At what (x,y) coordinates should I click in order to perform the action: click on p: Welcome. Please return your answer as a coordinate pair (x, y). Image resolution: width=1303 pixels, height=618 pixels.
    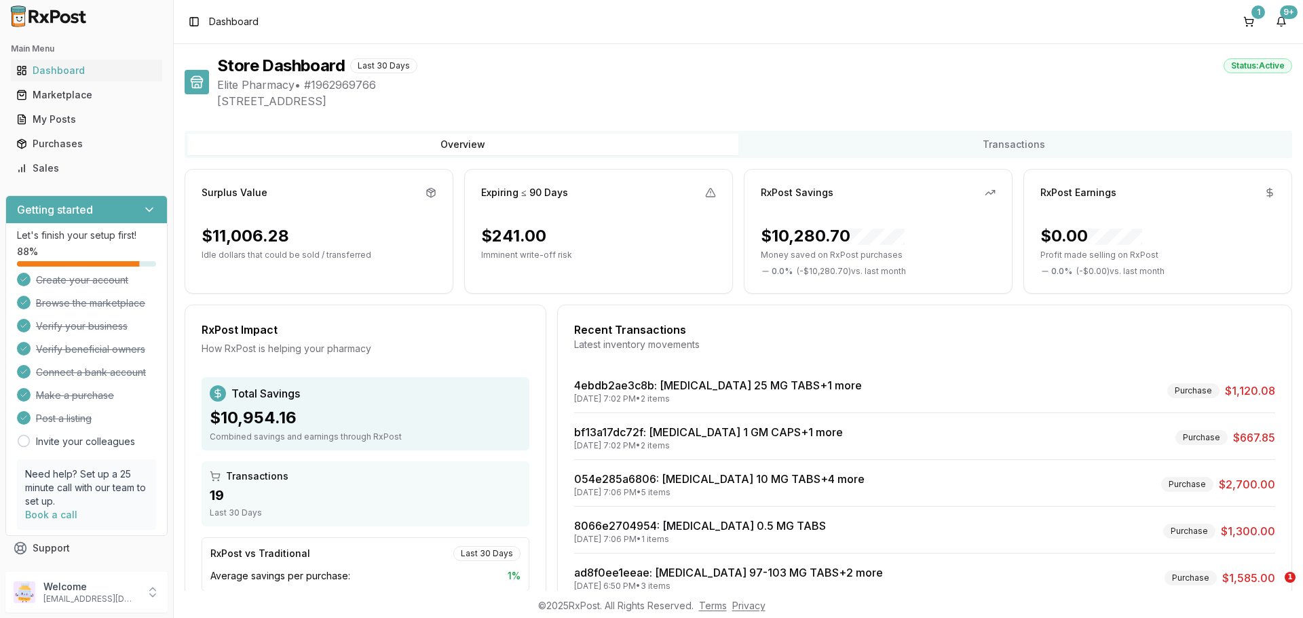
    Looking at the image, I should click on (90, 587).